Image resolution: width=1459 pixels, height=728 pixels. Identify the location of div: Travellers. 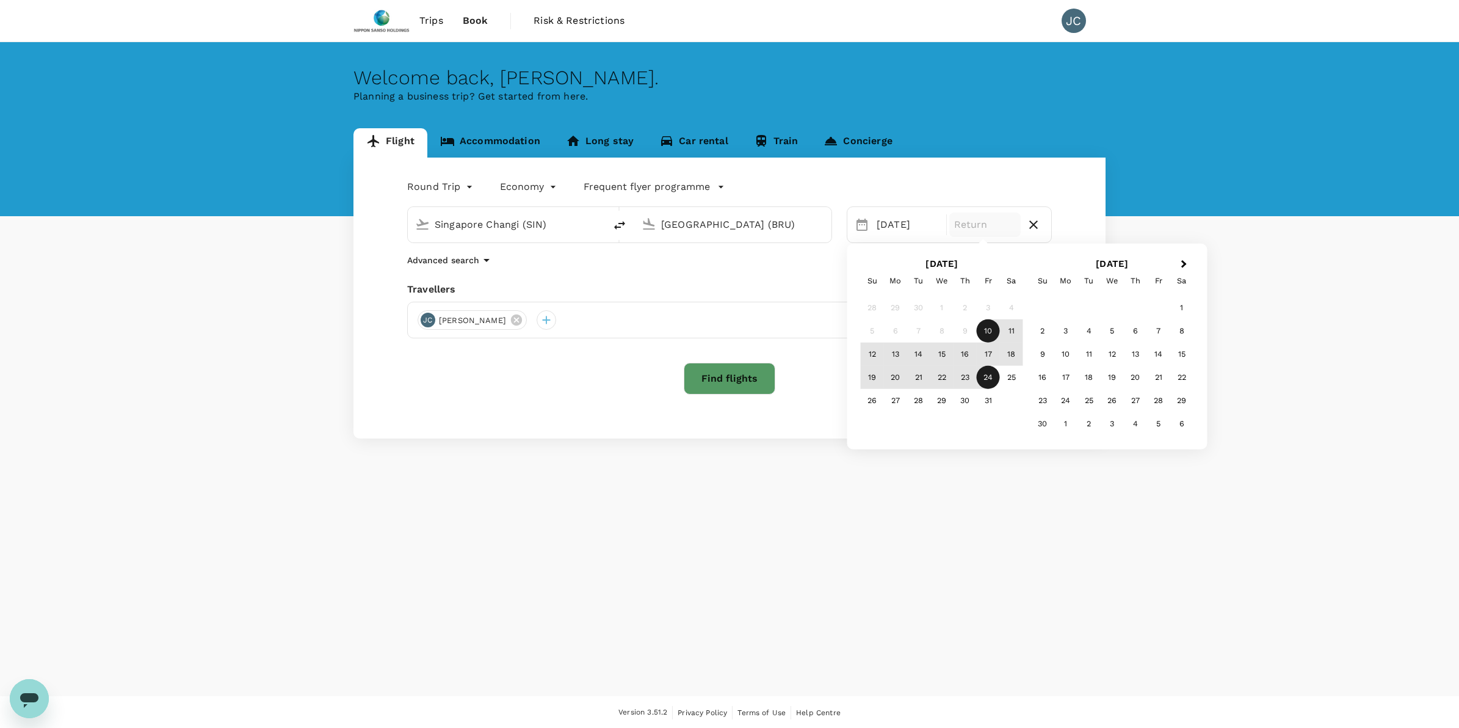
(729, 289).